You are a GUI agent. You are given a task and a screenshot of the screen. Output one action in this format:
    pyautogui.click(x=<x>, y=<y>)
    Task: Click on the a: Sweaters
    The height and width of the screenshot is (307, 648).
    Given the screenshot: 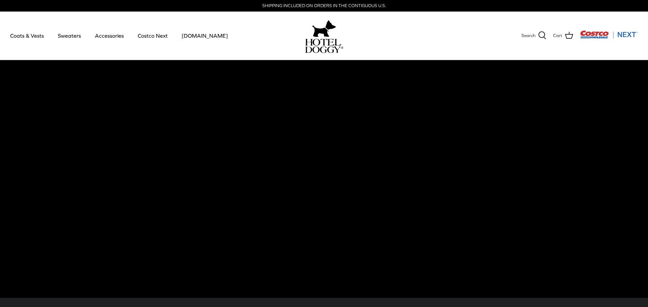 What is the action you would take?
    pyautogui.click(x=69, y=36)
    